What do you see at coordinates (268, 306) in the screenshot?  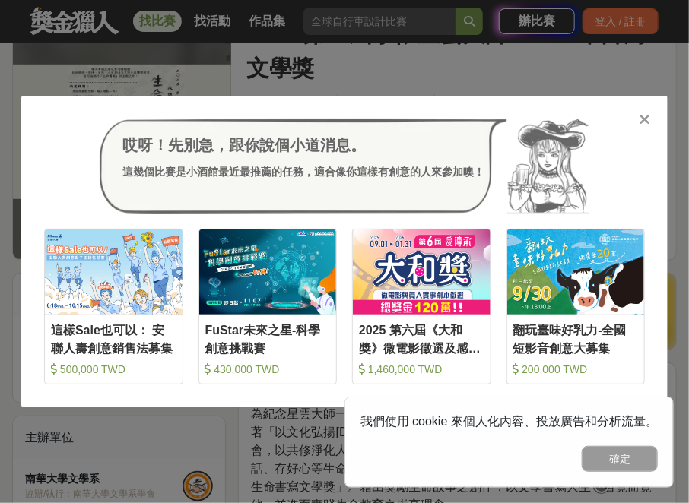 I see `a: Cover ImageFuStar未來之星-科學創意挑戰賽 430,000 TWD` at bounding box center [268, 306].